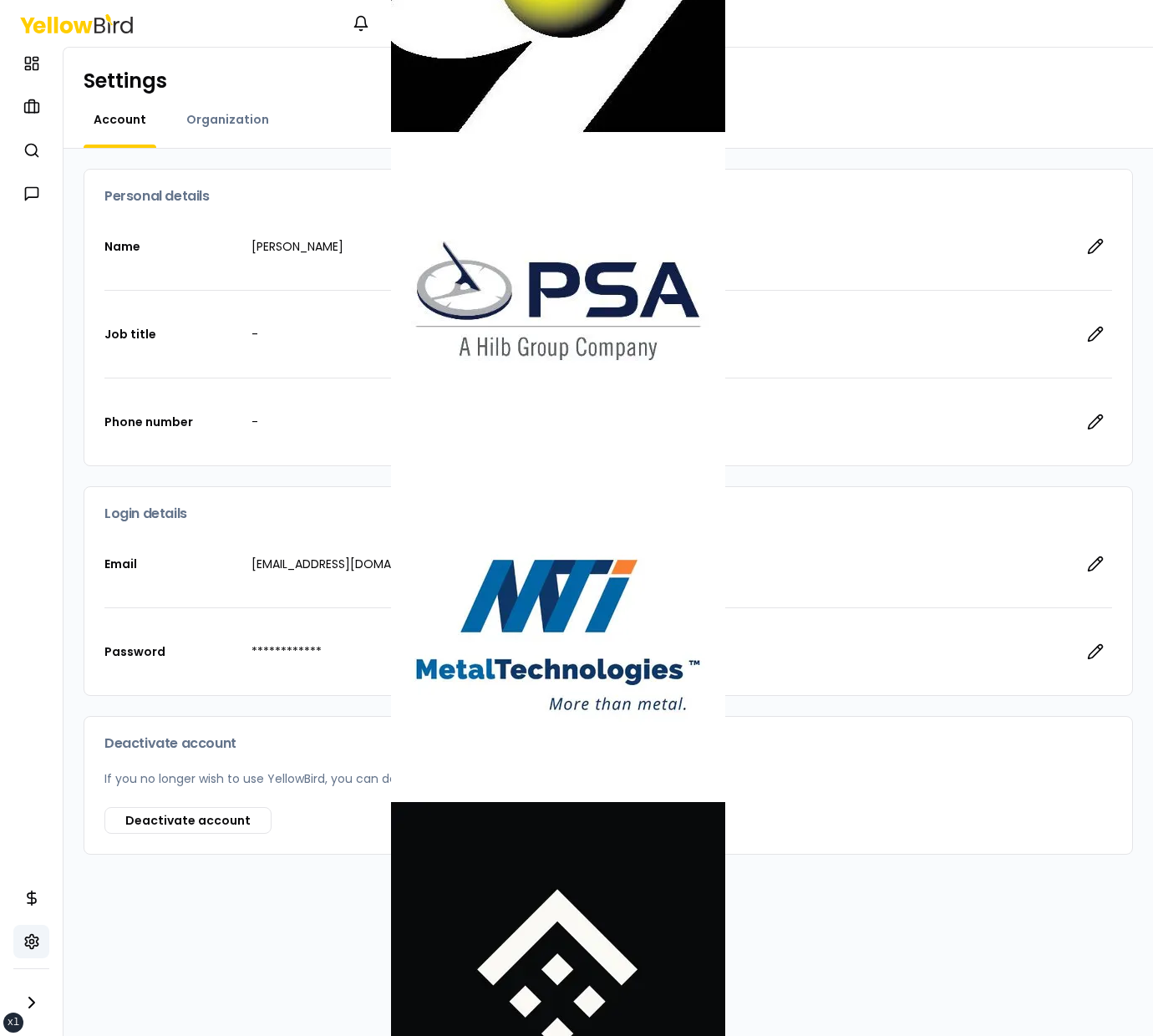 The image size is (1153, 1036). What do you see at coordinates (558, 301) in the screenshot?
I see `img: https://cdn.brandfetch.io/psafinancial.com/w/400/h/400?c=1idWuOok6kniVeKBeWL` at bounding box center [558, 301].